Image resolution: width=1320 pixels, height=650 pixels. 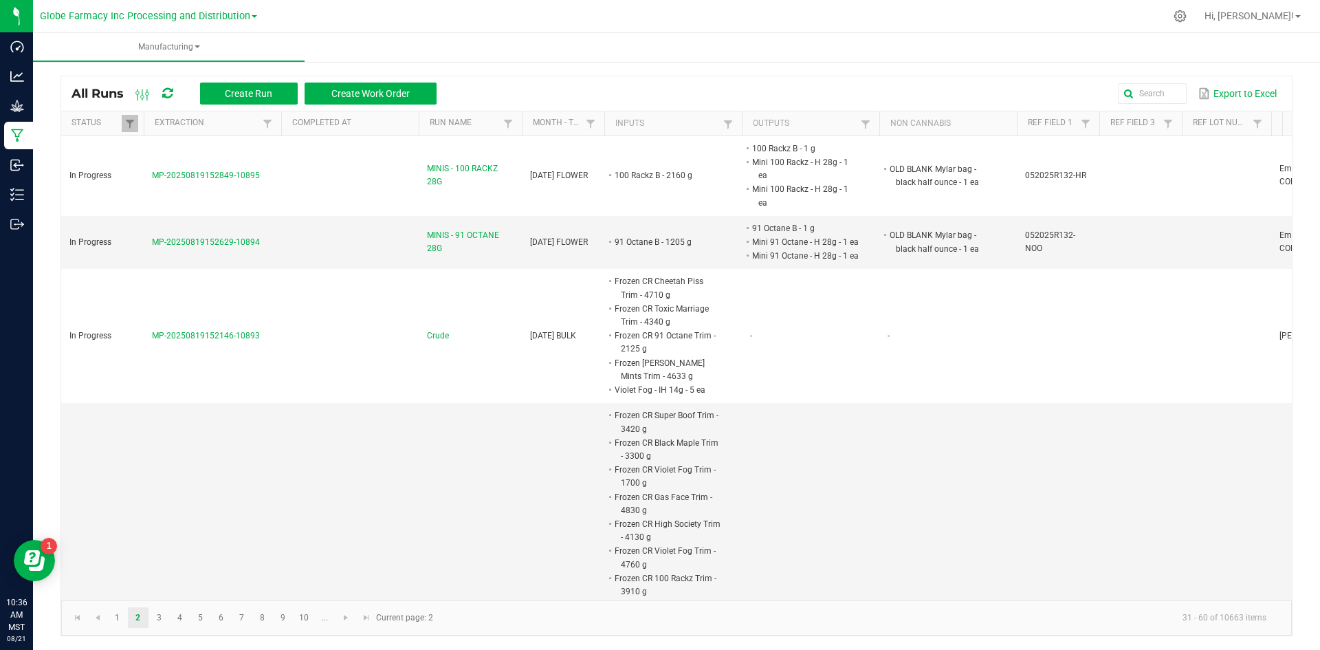 What do you see at coordinates (1221, 123) in the screenshot?
I see `a: Ref Lot NumberSortable` at bounding box center [1221, 123].